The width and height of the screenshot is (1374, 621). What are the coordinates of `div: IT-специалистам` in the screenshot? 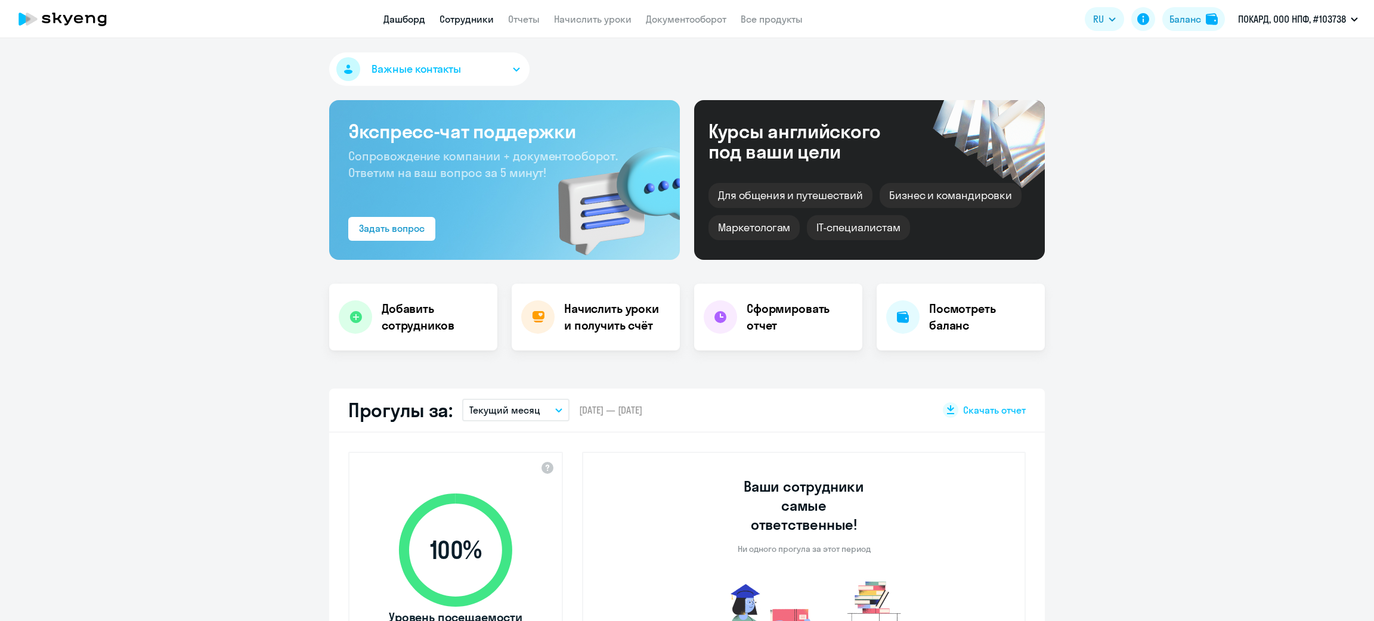 It's located at (858, 228).